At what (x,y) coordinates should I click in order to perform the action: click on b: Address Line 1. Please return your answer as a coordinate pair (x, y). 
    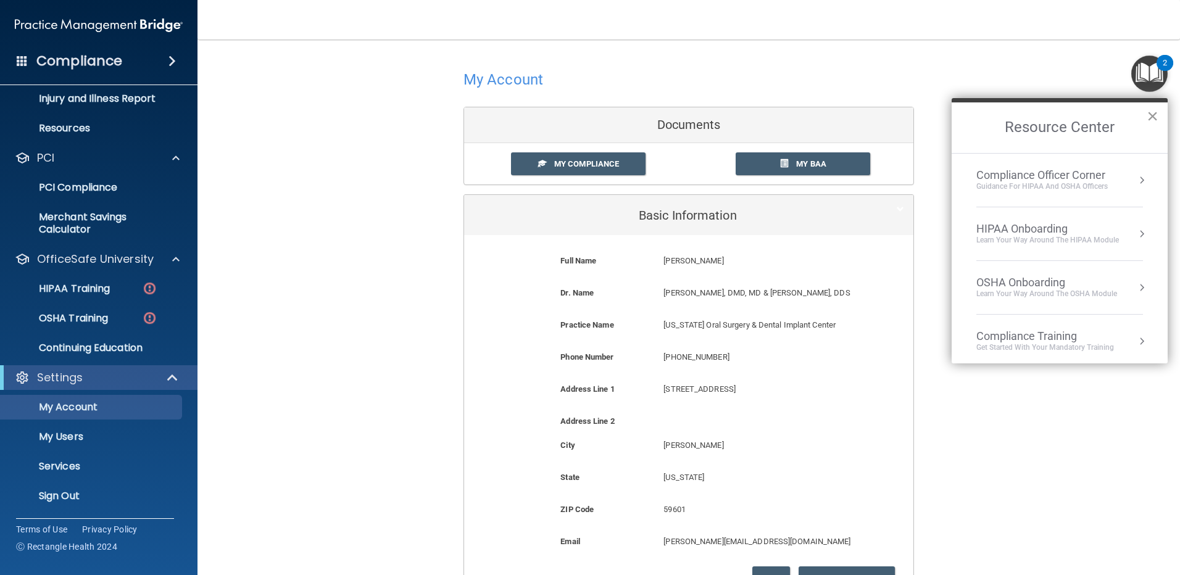
    Looking at the image, I should click on (587, 389).